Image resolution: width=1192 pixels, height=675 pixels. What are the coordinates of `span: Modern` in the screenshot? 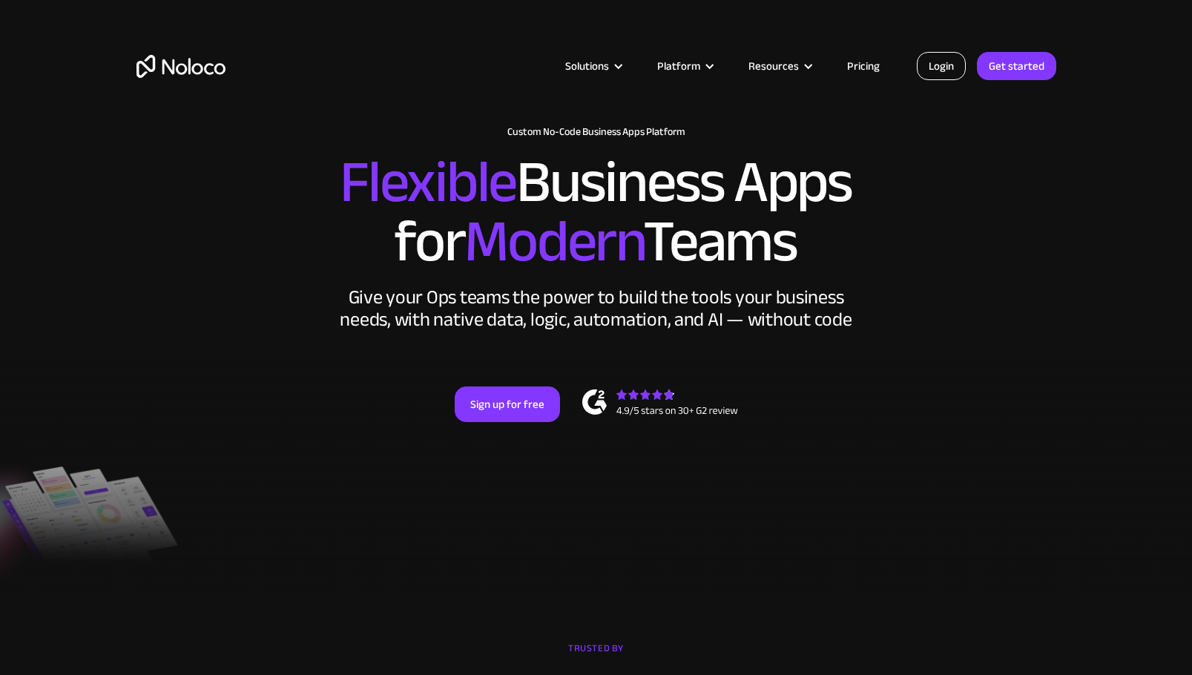 It's located at (553, 241).